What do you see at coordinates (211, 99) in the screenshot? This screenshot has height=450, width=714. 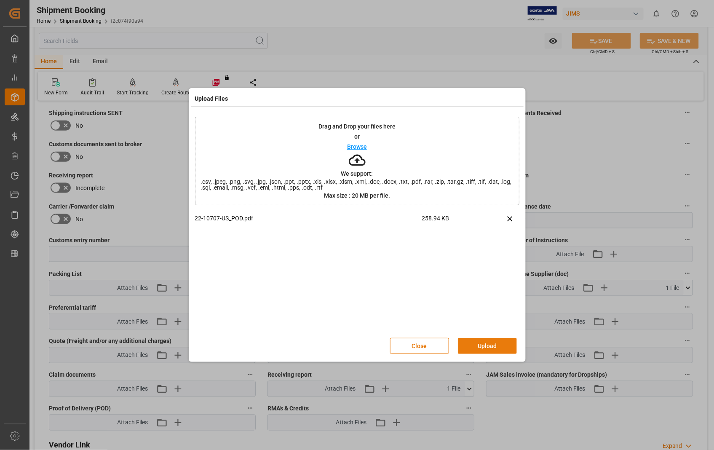 I see `h4: Upload Files` at bounding box center [211, 99].